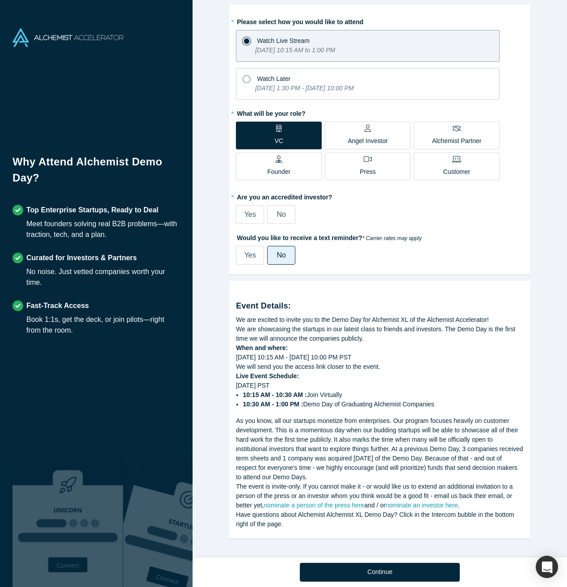 The image size is (567, 587). I want to click on div: No noise. Just vetted companies worth your time., so click(103, 277).